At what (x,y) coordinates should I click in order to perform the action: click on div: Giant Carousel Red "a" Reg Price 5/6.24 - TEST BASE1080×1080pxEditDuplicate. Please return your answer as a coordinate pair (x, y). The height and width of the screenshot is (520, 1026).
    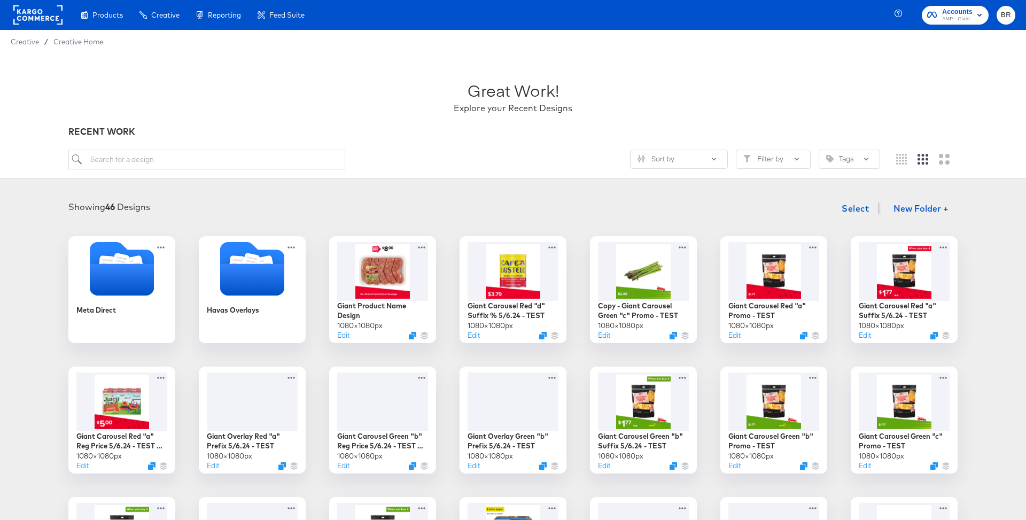
    Looking at the image, I should click on (122, 420).